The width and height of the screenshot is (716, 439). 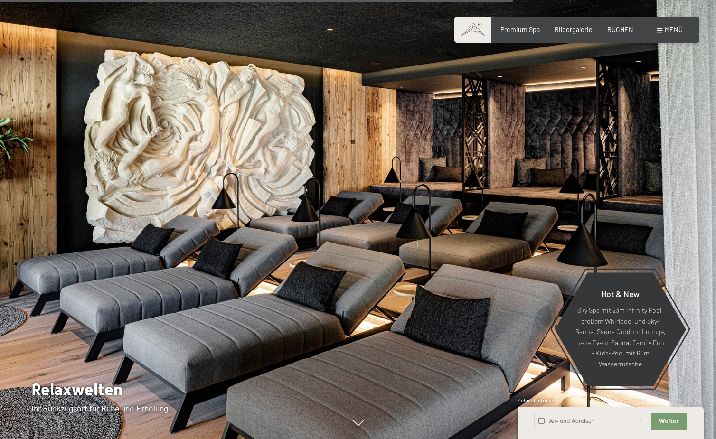 I want to click on a: BUCHEN, so click(x=620, y=29).